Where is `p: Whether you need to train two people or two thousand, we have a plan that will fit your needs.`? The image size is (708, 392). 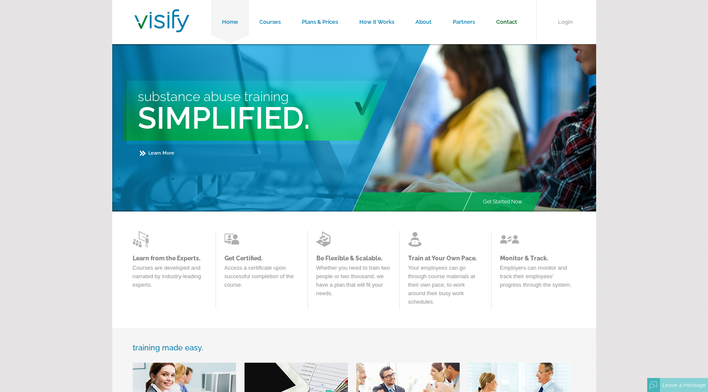 p: Whether you need to train two people or two thousand, we have a plan that will fit your needs. is located at coordinates (353, 283).